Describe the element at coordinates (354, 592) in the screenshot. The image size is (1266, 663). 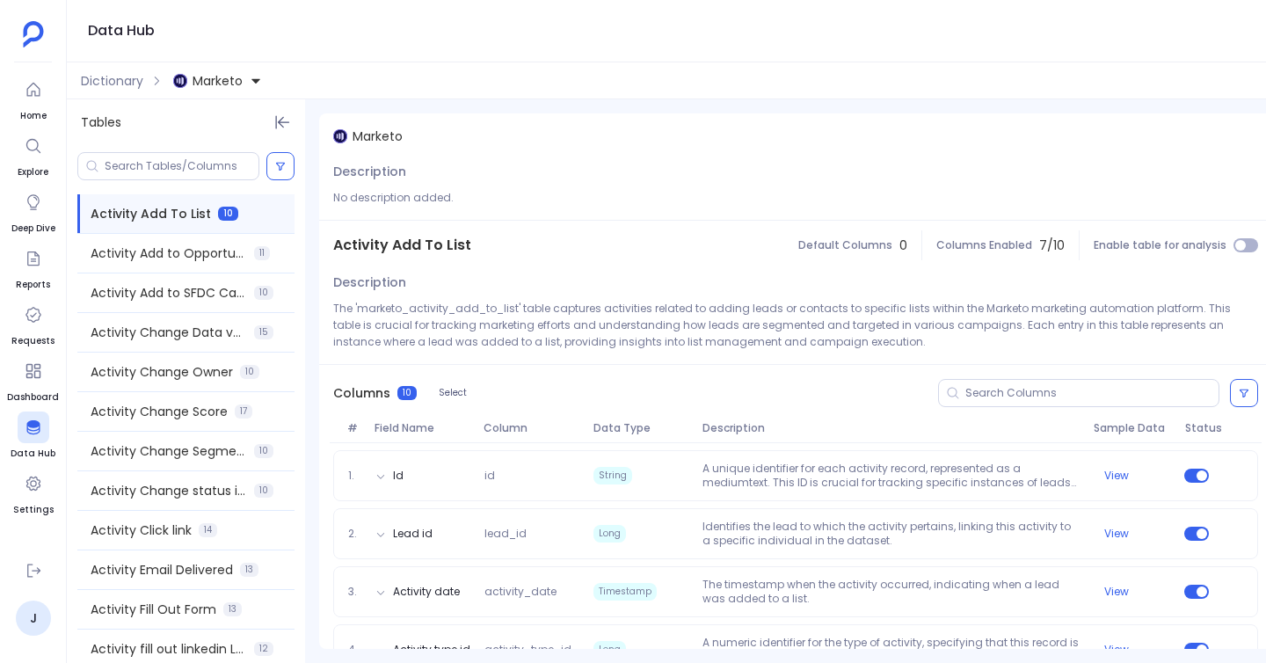
I see `span: 3.` at that location.